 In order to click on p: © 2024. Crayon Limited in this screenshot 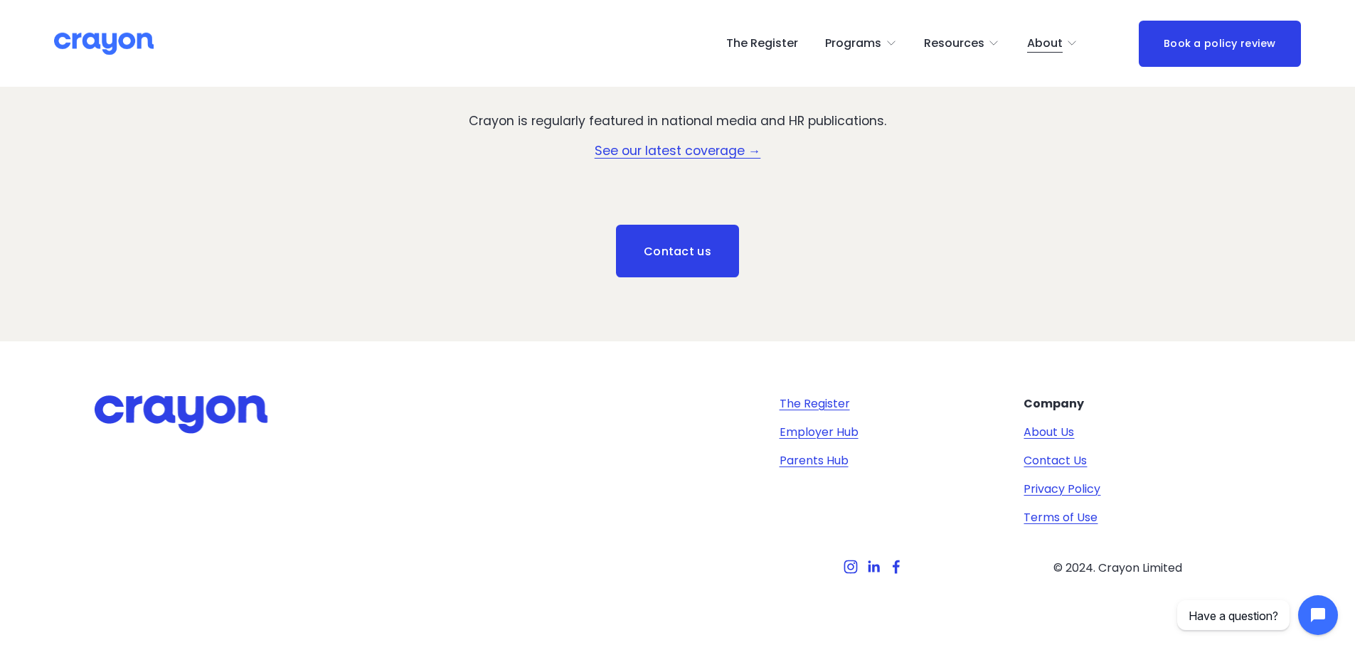, I will do `click(1118, 568)`.